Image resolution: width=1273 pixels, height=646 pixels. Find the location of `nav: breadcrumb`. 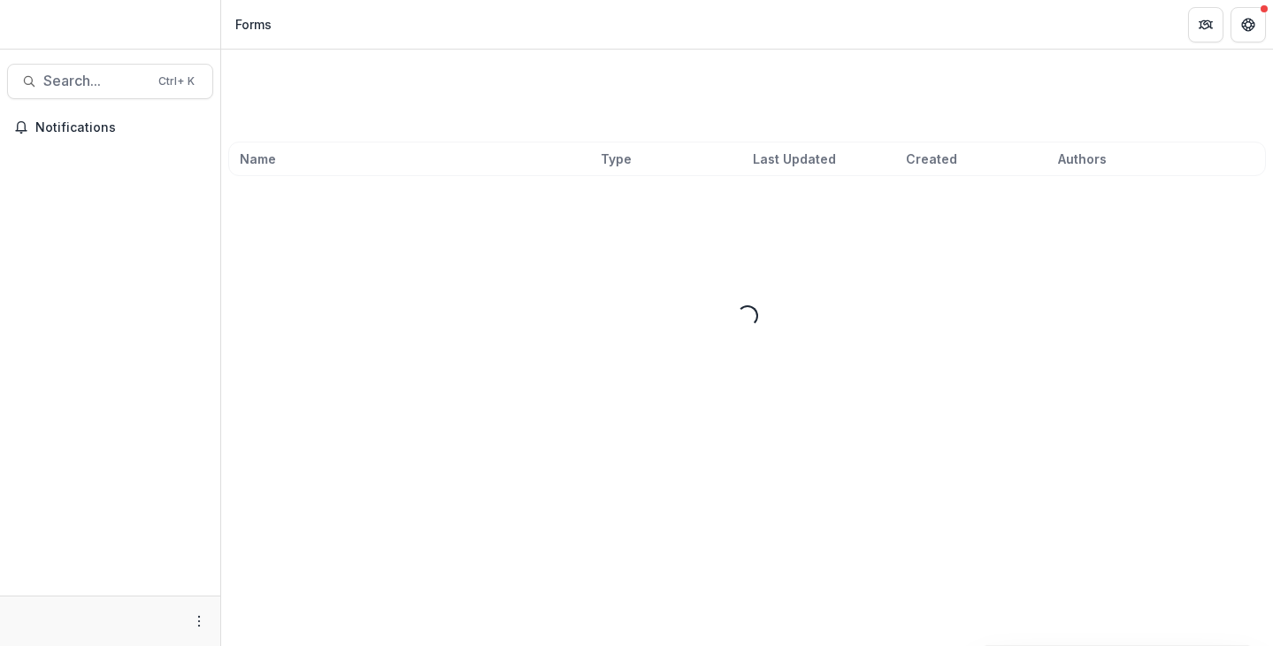

nav: breadcrumb is located at coordinates (253, 24).